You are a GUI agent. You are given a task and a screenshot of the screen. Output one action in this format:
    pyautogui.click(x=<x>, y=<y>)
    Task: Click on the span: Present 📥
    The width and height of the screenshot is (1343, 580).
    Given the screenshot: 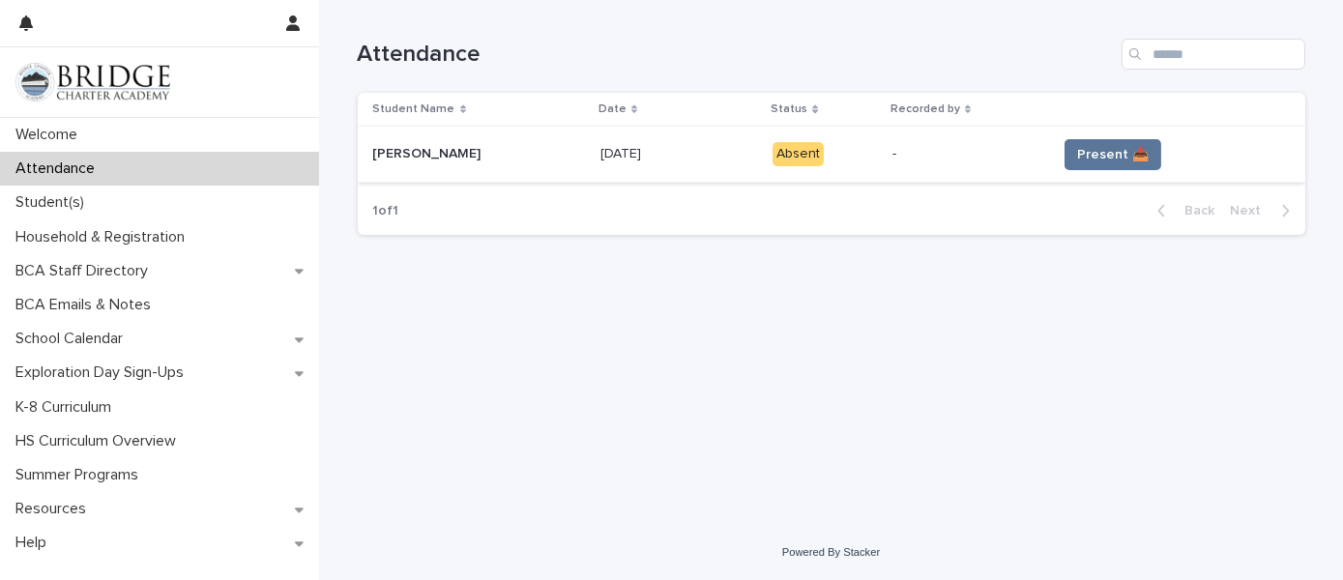 What is the action you would take?
    pyautogui.click(x=1113, y=155)
    